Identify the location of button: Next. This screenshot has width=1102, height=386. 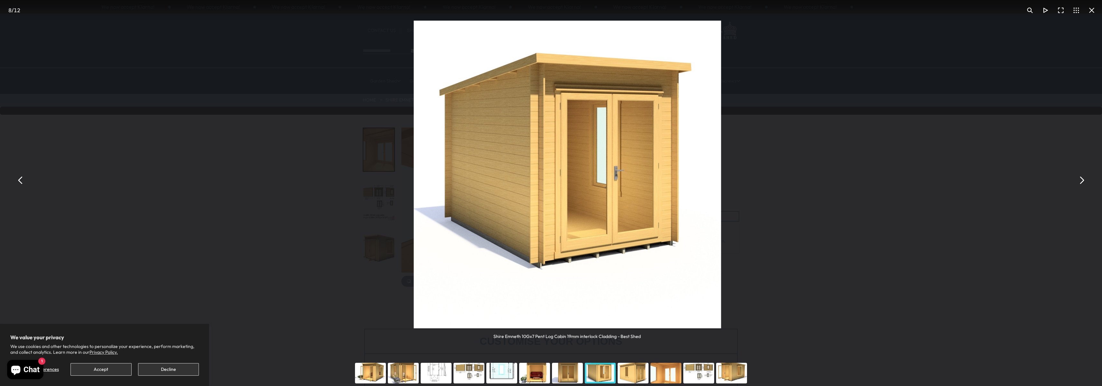
(1081, 180).